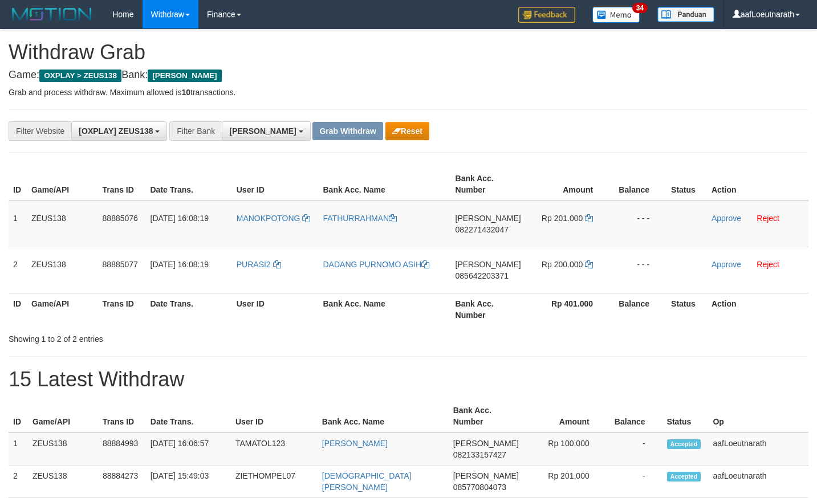  I want to click on a: Copy 201000 to clipboard, so click(589, 218).